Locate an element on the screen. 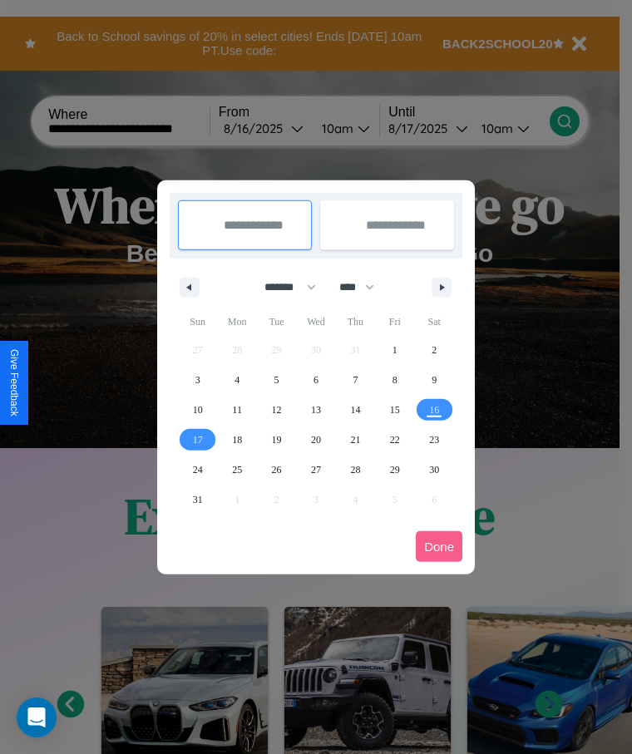  button: 24 is located at coordinates (197, 470).